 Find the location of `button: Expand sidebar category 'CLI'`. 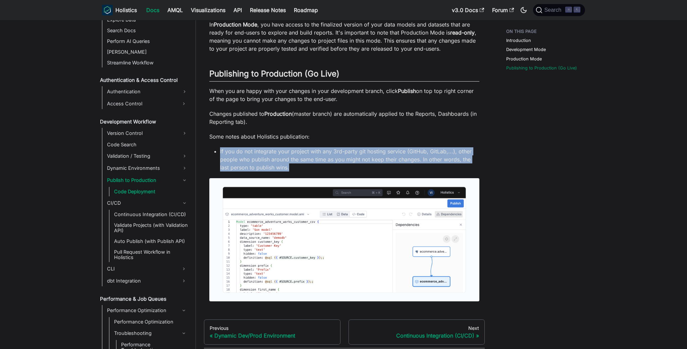

button: Expand sidebar category 'CLI' is located at coordinates (184, 269).